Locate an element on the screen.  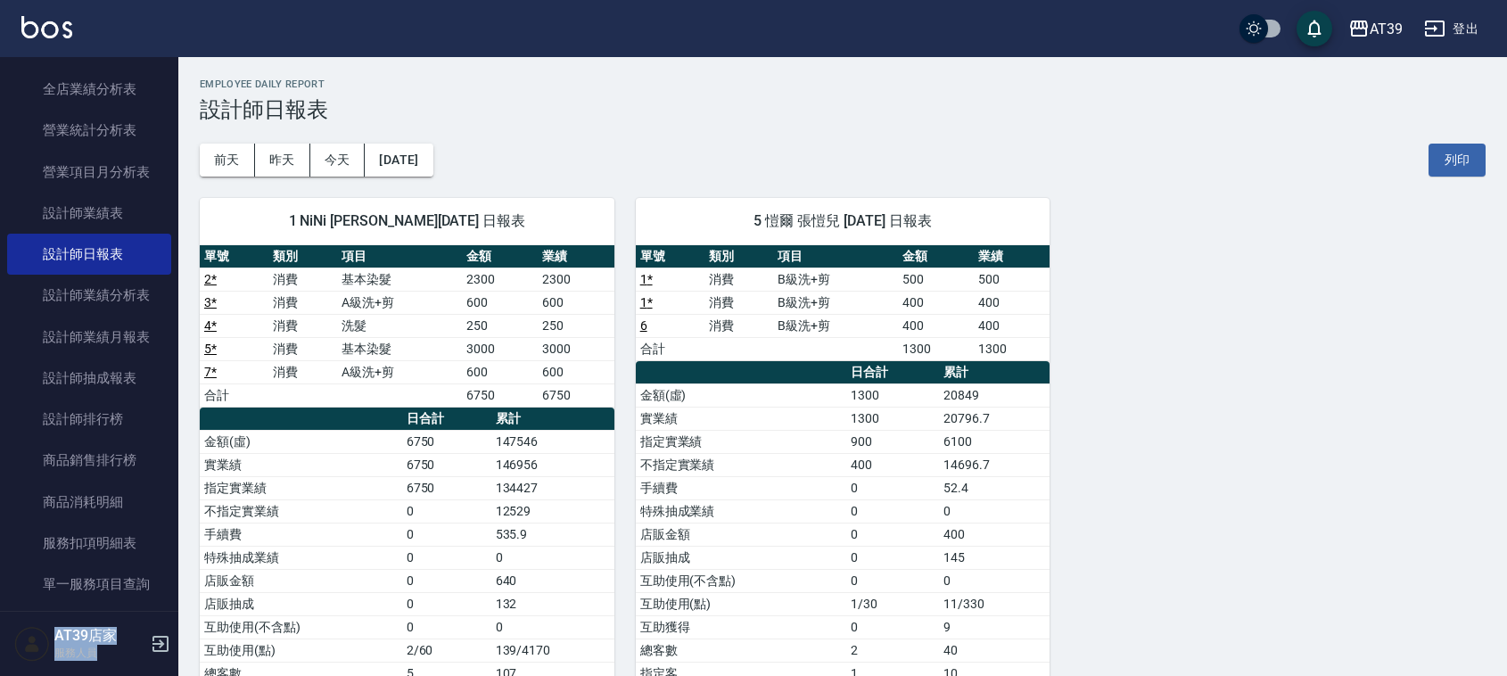
td: 互助使用(不含點) is located at coordinates (300, 627).